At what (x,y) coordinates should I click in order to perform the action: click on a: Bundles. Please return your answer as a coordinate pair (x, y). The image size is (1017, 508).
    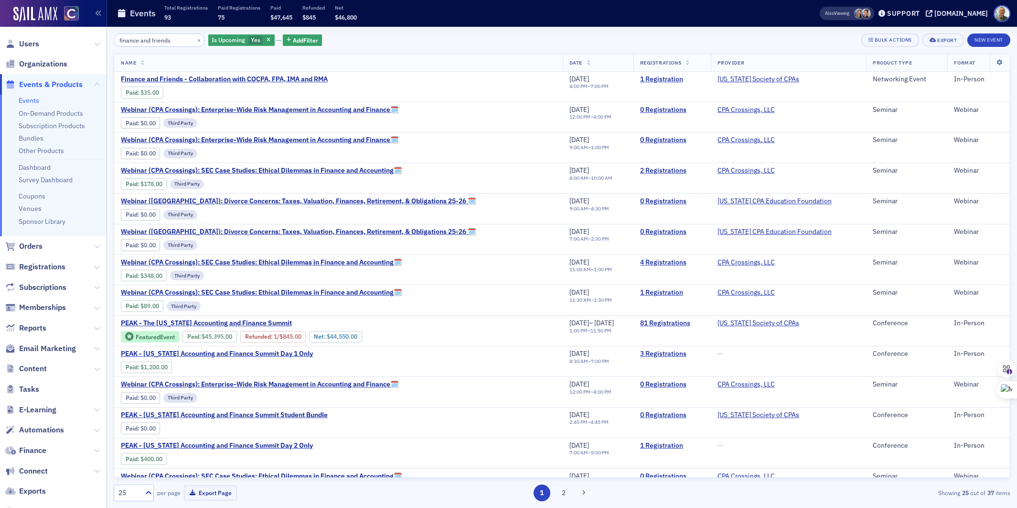
    Looking at the image, I should click on (31, 138).